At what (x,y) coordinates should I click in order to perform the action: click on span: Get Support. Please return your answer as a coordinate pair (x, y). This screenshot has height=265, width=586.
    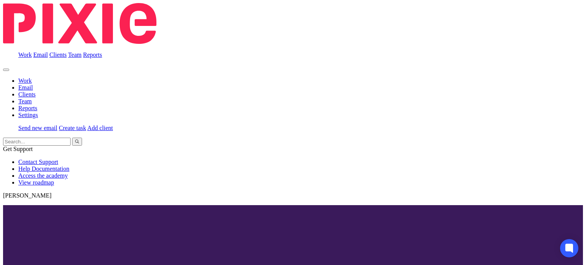
    Looking at the image, I should click on (18, 149).